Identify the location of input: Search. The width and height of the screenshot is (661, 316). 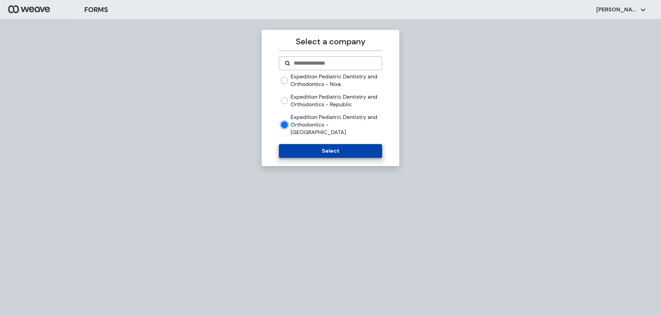
(334, 63).